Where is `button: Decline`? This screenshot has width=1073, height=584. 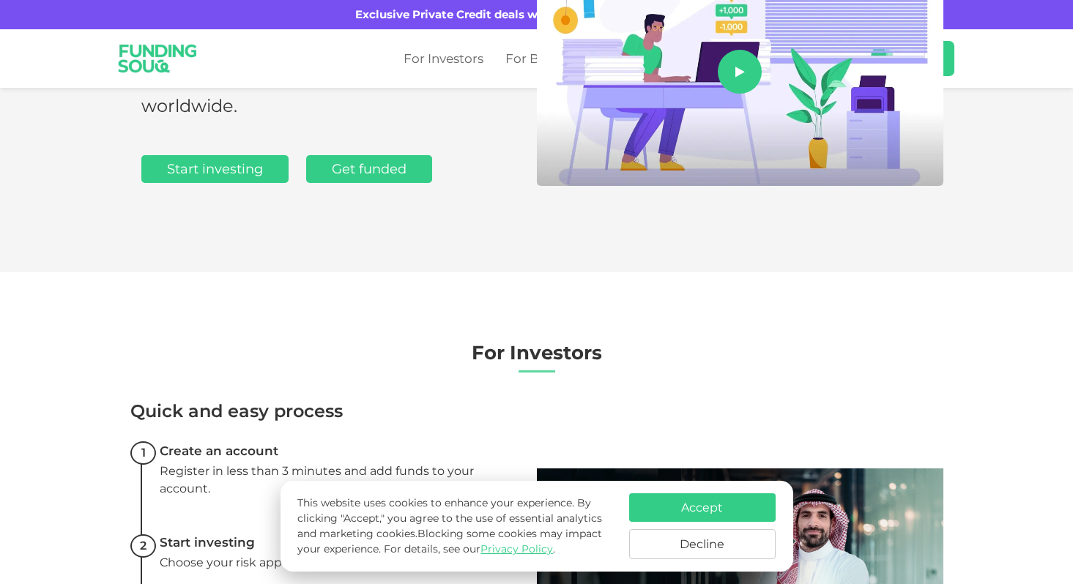 button: Decline is located at coordinates (702, 544).